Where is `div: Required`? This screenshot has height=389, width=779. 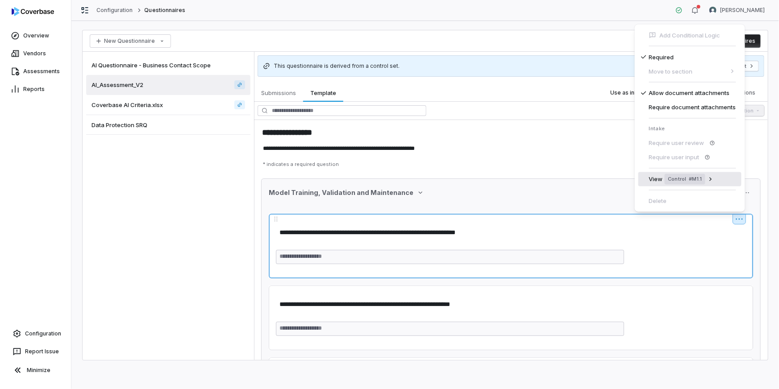
div: Required is located at coordinates (690, 57).